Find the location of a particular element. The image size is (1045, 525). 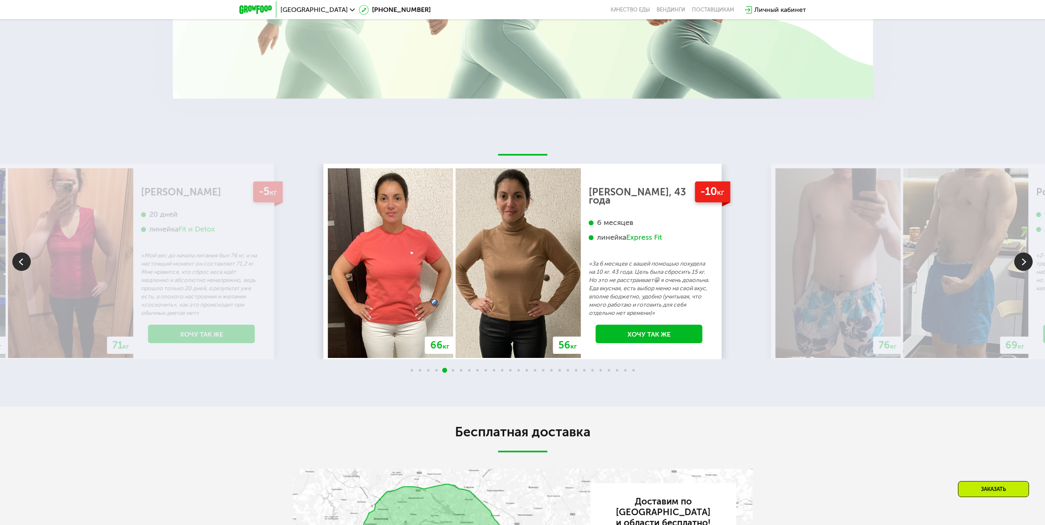

p: «За 6 месяцев с вашей помощью похудела на 10 кг. 43 года. Цель была сбросить 15 кг. Но это не рас... is located at coordinates (649, 289).